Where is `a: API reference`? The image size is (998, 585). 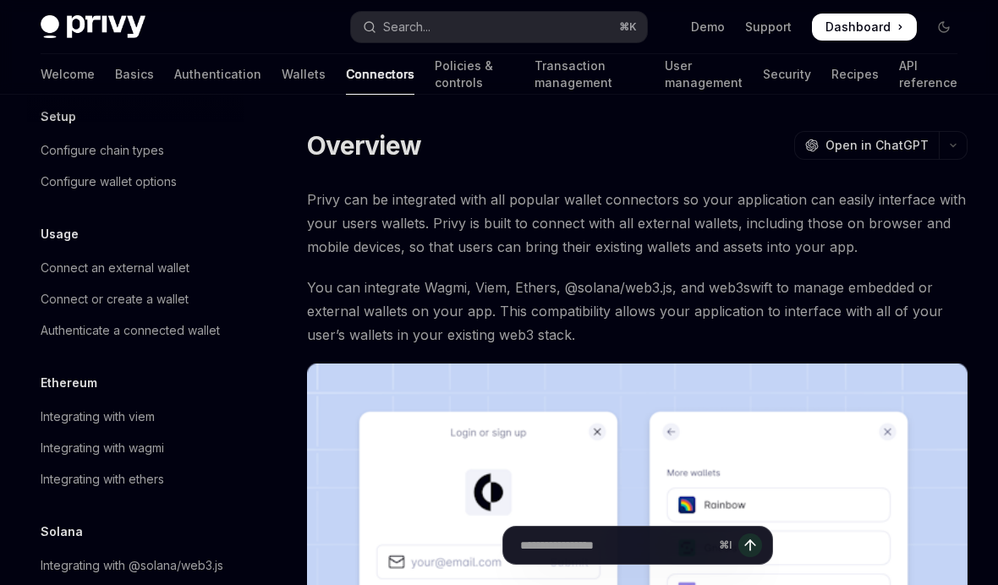
a: API reference is located at coordinates (928, 74).